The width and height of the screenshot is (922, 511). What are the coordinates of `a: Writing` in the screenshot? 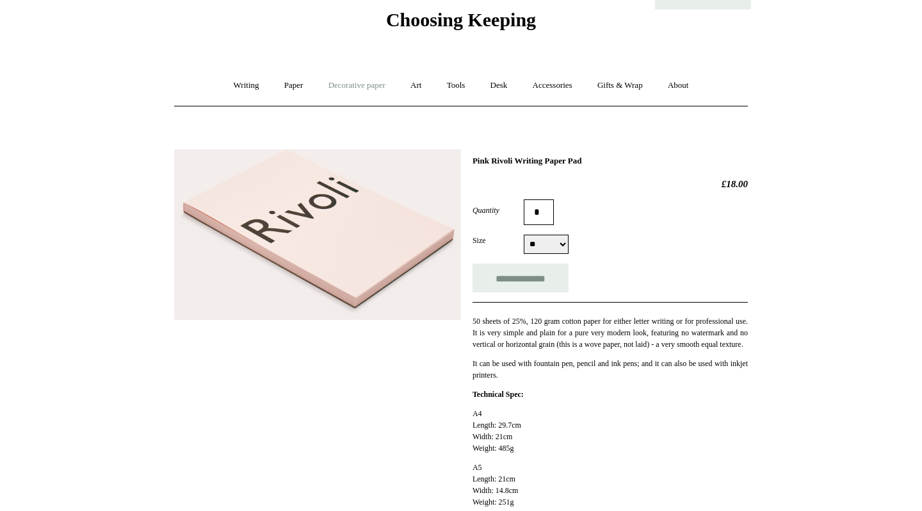 It's located at (247, 85).